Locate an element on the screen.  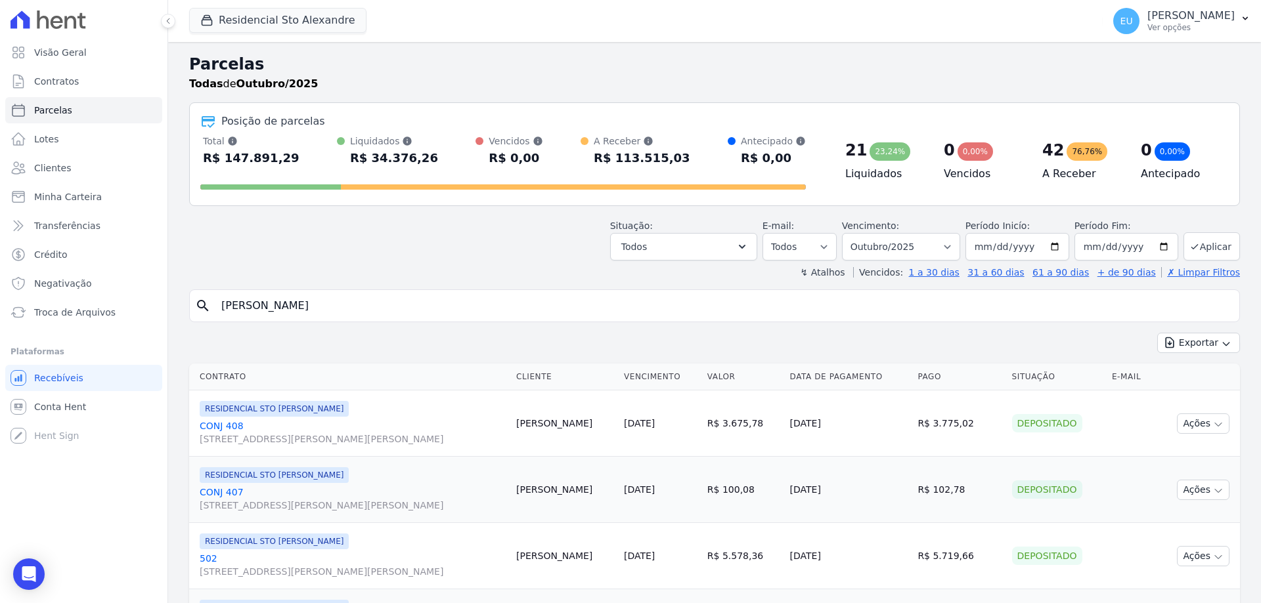
th: Situação is located at coordinates (1057, 377).